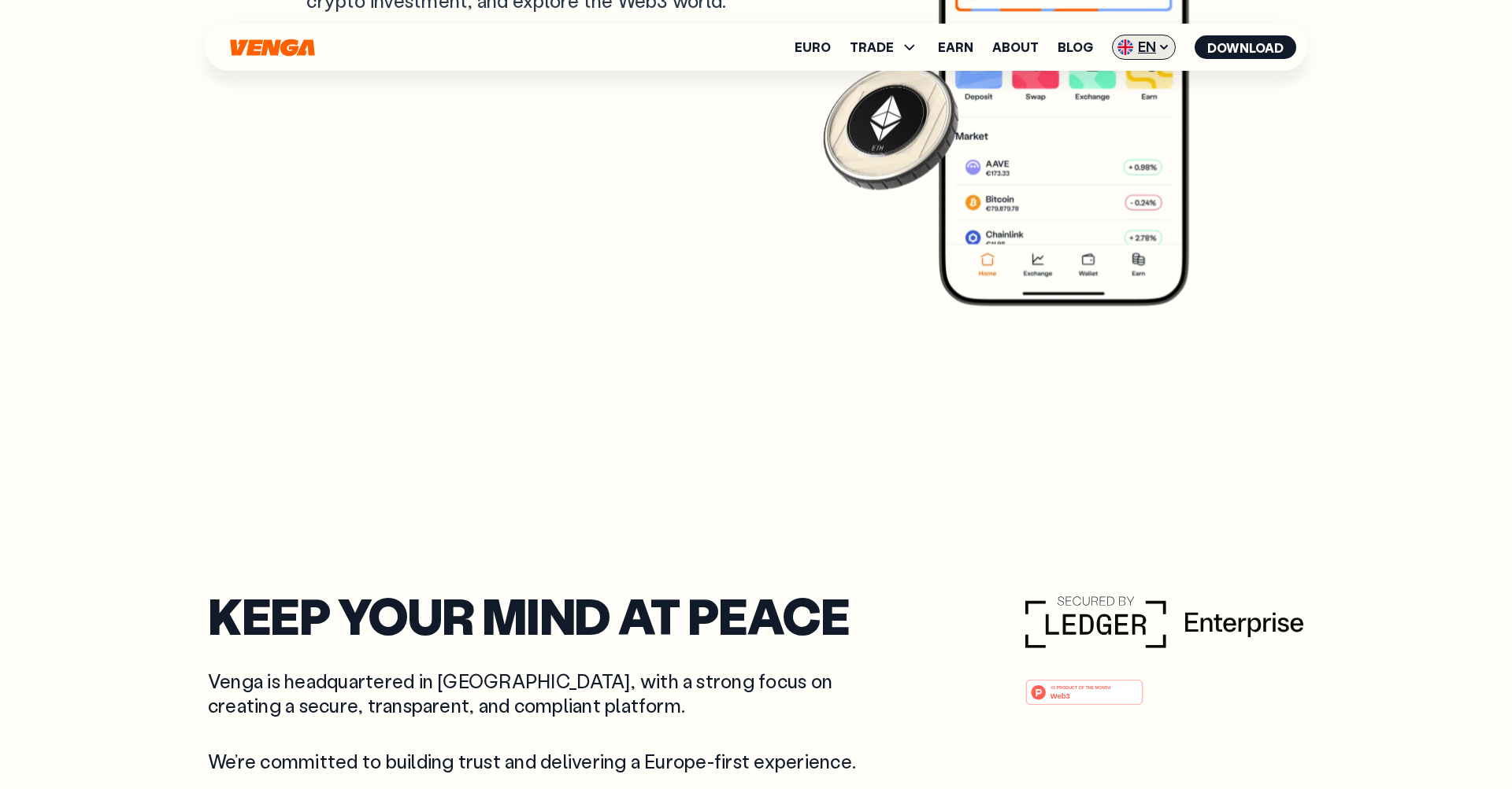 The image size is (1512, 789). What do you see at coordinates (1125, 47) in the screenshot?
I see `img: flag-uk` at bounding box center [1125, 47].